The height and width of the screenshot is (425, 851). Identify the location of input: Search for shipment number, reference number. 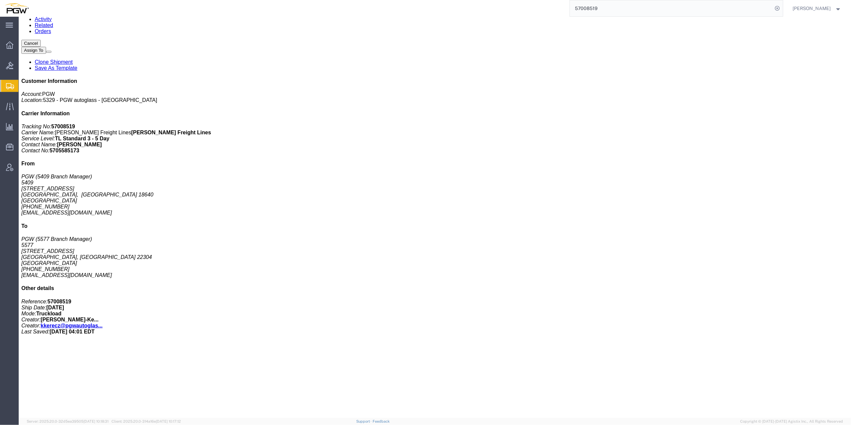
(671, 8).